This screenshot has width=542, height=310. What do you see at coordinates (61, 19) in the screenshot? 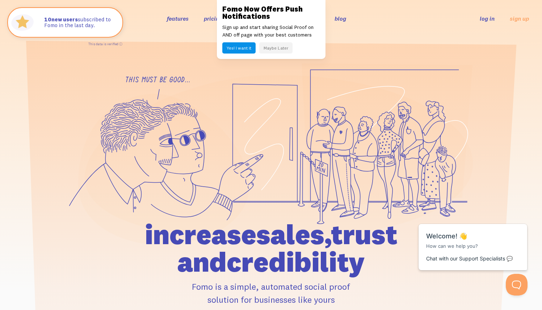
I see `strong: new users` at bounding box center [61, 19].